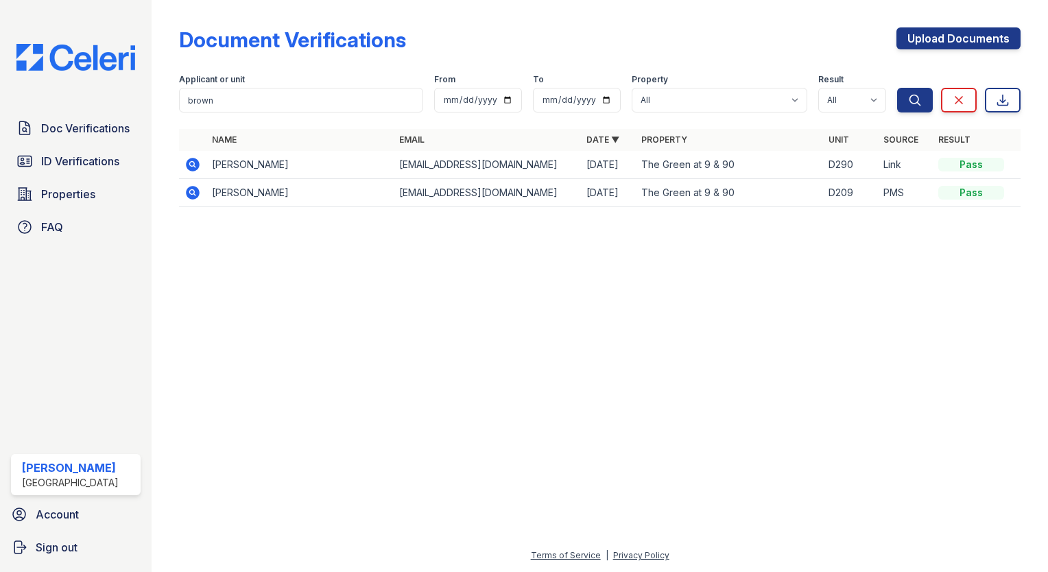  What do you see at coordinates (830, 80) in the screenshot?
I see `label: Result` at bounding box center [830, 80].